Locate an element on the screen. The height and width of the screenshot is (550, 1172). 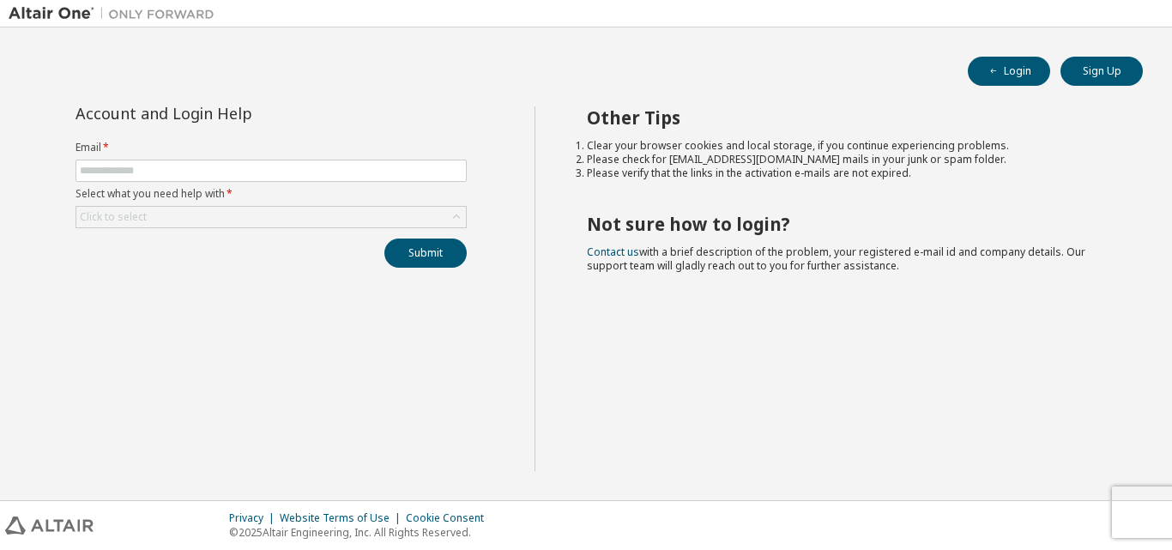
p: © 2025 Altair Engineering, Inc. All Rights Reserved. is located at coordinates (361, 532).